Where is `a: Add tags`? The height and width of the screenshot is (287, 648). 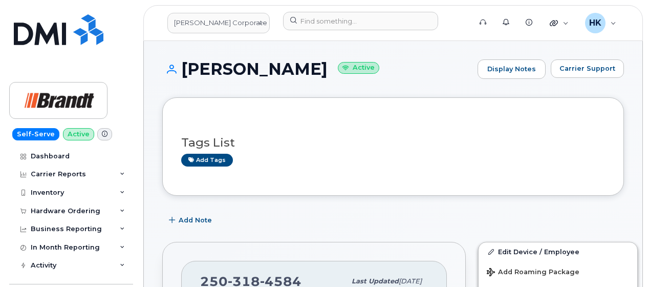
a: Add tags is located at coordinates (207, 160).